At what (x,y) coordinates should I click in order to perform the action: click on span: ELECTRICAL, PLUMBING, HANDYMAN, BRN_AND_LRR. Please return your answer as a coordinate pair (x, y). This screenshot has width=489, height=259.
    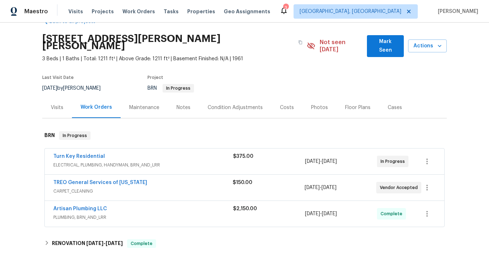
    Looking at the image, I should click on (143, 165).